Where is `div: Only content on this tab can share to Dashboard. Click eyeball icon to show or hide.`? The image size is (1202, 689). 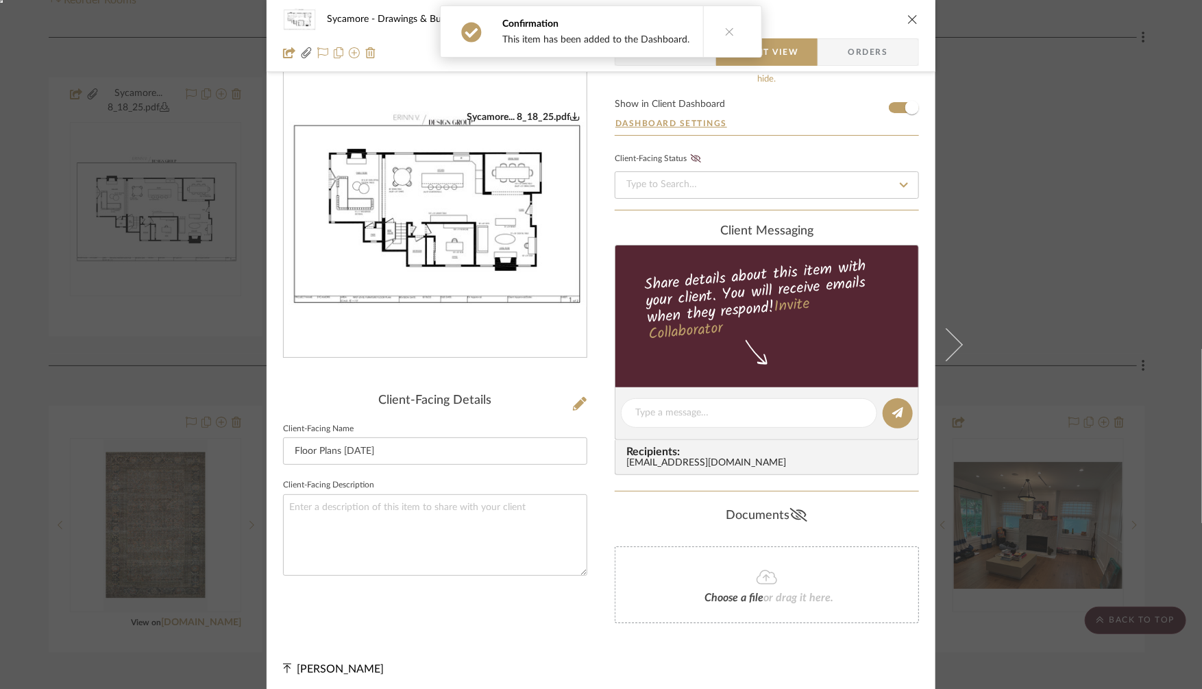
div: Only content on this tab can share to Dashboard. Click eyeball icon to show or hide. is located at coordinates (767, 72).